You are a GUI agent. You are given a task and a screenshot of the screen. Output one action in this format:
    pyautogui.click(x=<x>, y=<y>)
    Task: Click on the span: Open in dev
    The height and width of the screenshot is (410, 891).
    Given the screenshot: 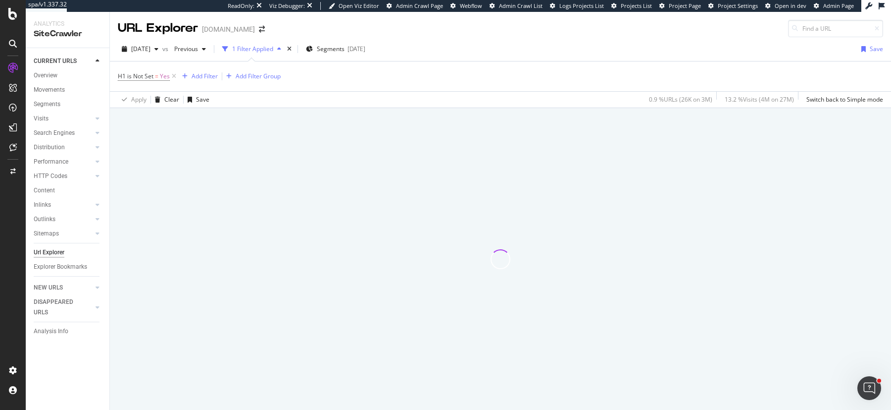 What is the action you would take?
    pyautogui.click(x=791, y=5)
    